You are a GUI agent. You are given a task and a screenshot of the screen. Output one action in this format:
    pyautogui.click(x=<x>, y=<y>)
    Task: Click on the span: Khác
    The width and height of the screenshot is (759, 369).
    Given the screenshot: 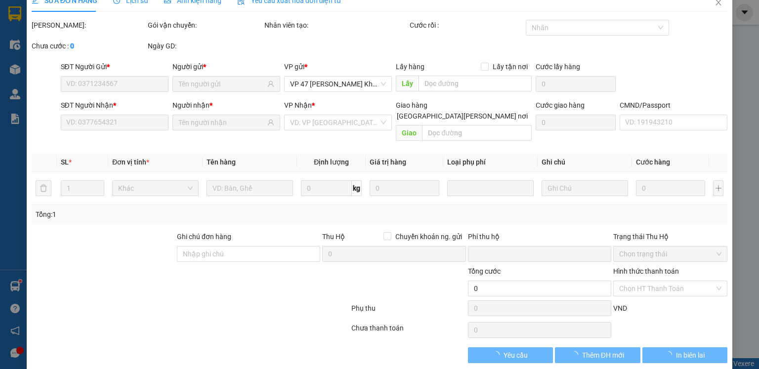 What is the action you would take?
    pyautogui.click(x=155, y=188)
    